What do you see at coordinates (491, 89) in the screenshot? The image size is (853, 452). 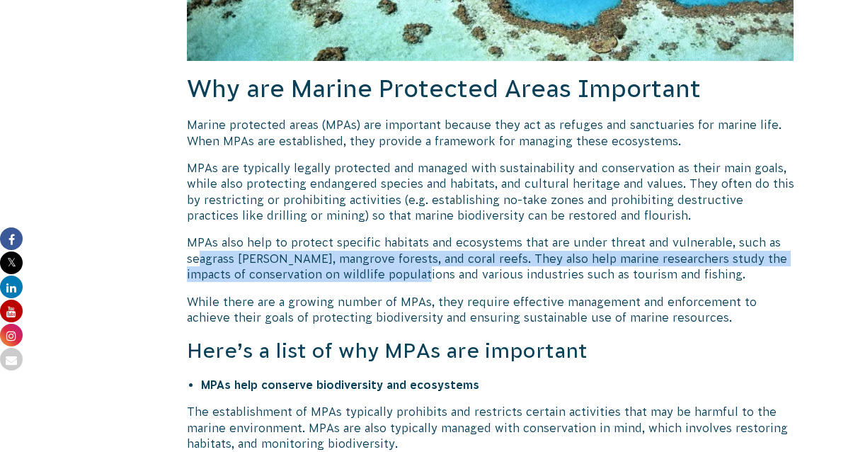 I see `h2: Why are Marine Protected Areas Important` at bounding box center [491, 89].